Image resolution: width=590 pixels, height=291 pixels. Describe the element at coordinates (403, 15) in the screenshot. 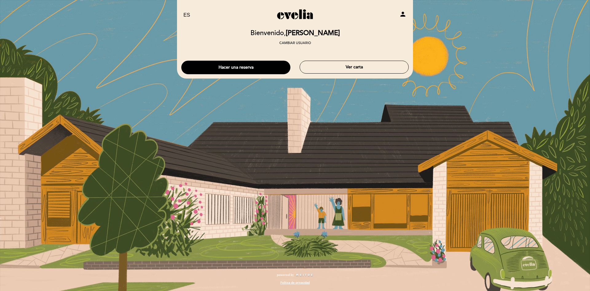

I see `button: person` at that location.